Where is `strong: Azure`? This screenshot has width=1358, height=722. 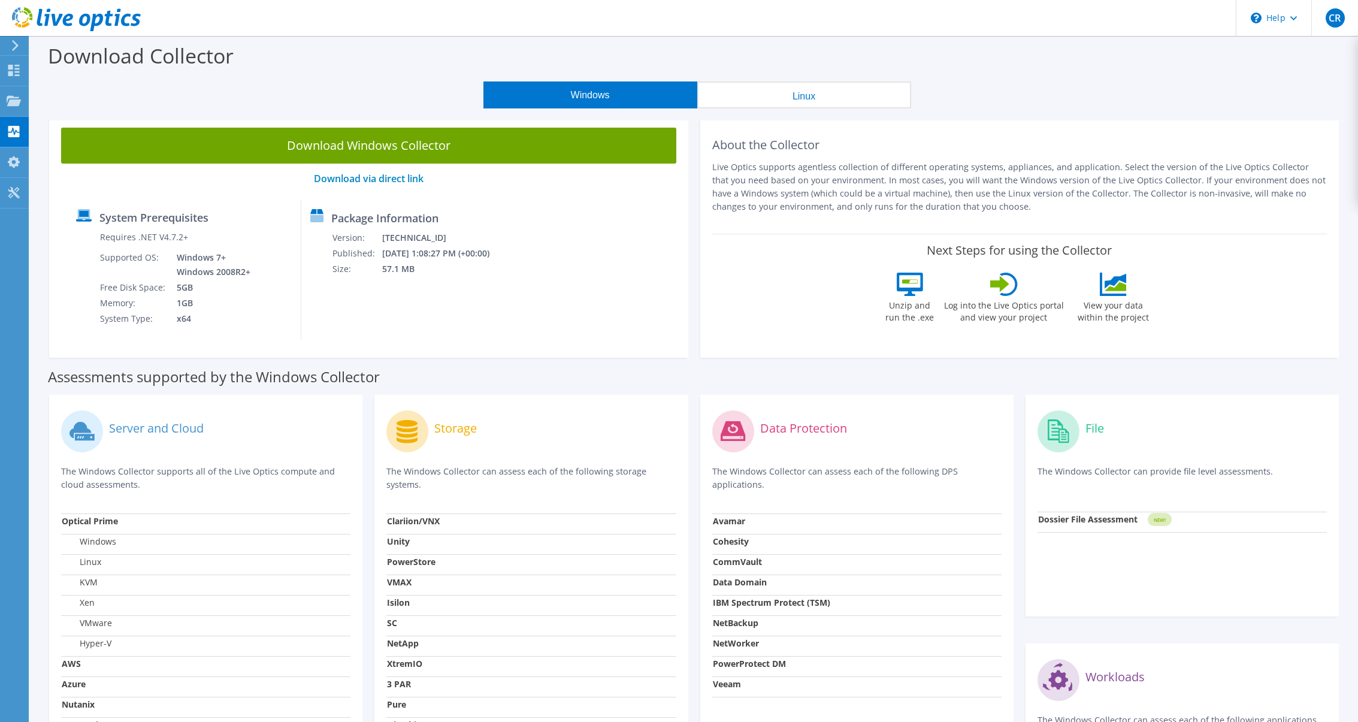
strong: Azure is located at coordinates (74, 684).